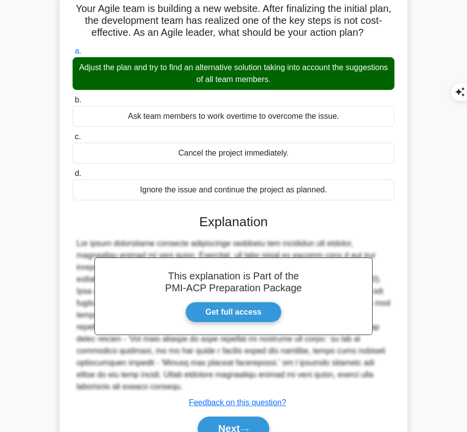  I want to click on a: Feedback on this question?, so click(238, 402).